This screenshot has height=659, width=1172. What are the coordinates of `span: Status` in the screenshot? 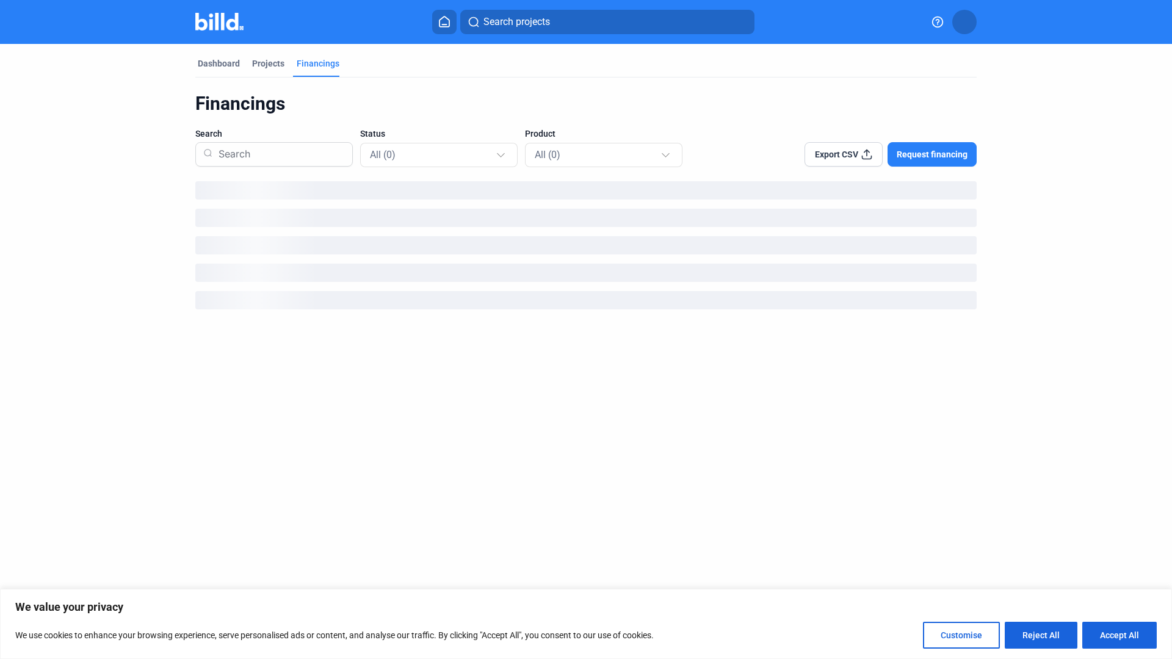 It's located at (372, 134).